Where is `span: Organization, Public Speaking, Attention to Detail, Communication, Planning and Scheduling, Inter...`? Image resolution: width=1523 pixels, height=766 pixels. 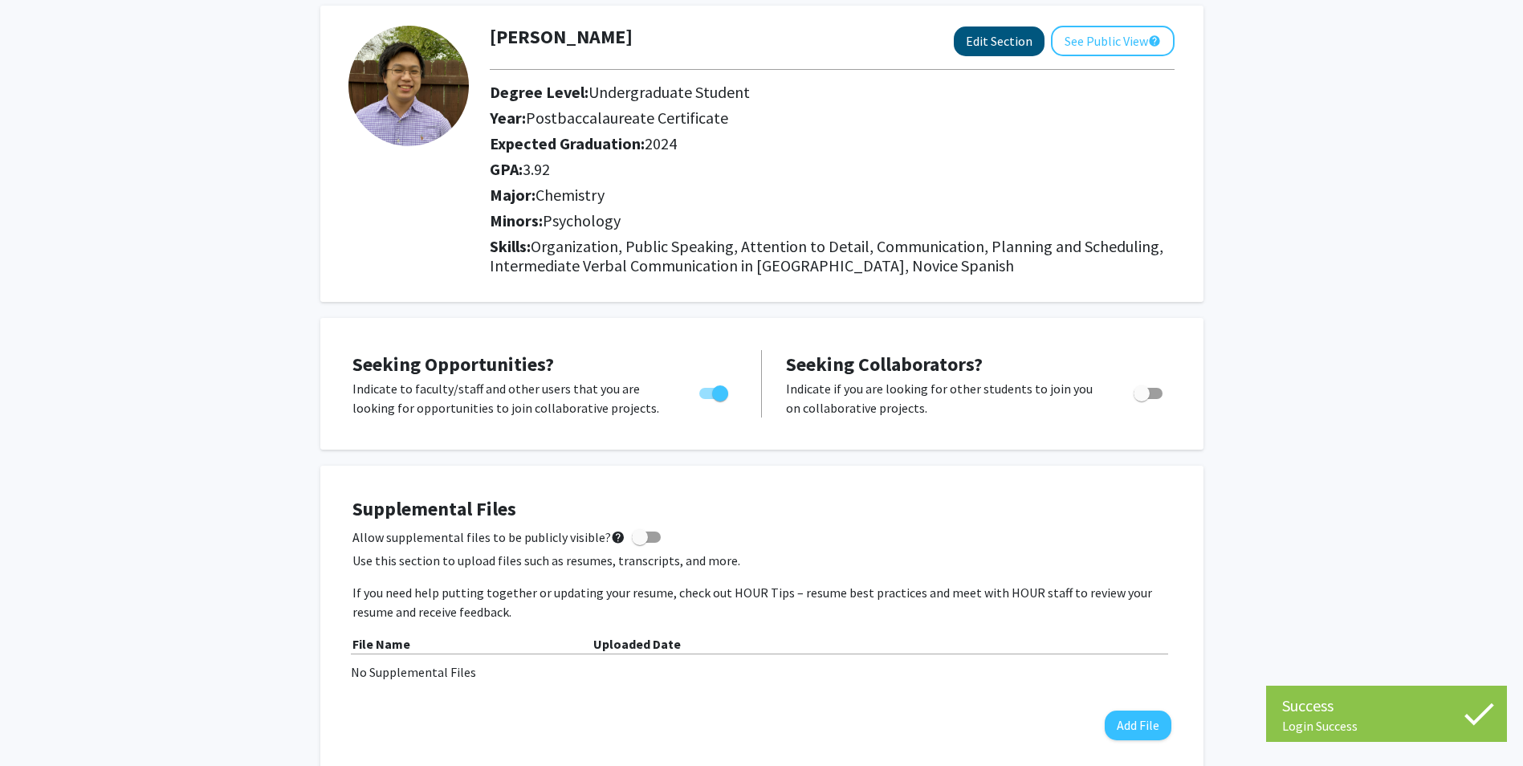 span: Organization, Public Speaking, Attention to Detail, Communication, Planning and Scheduling, Inter... is located at coordinates (826, 255).